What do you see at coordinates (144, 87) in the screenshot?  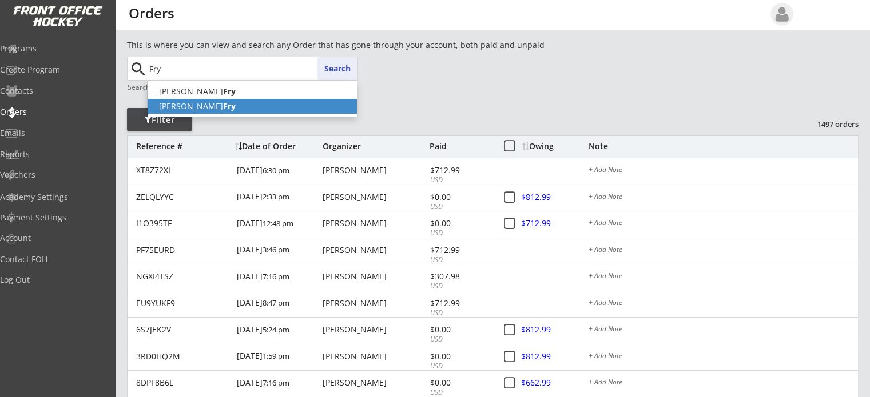 I see `div: Search by` at bounding box center [144, 87].